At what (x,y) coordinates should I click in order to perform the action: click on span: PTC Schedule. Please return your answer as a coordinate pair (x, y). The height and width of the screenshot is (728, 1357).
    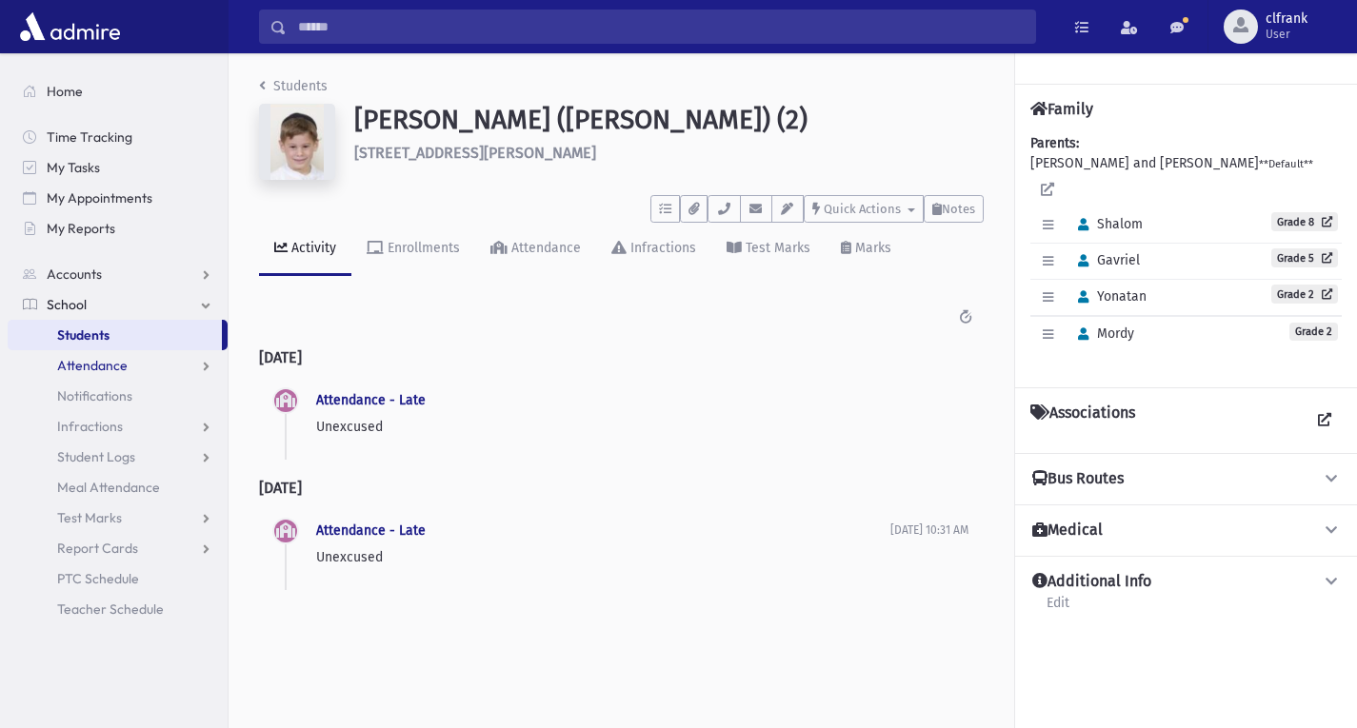
    Looking at the image, I should click on (98, 579).